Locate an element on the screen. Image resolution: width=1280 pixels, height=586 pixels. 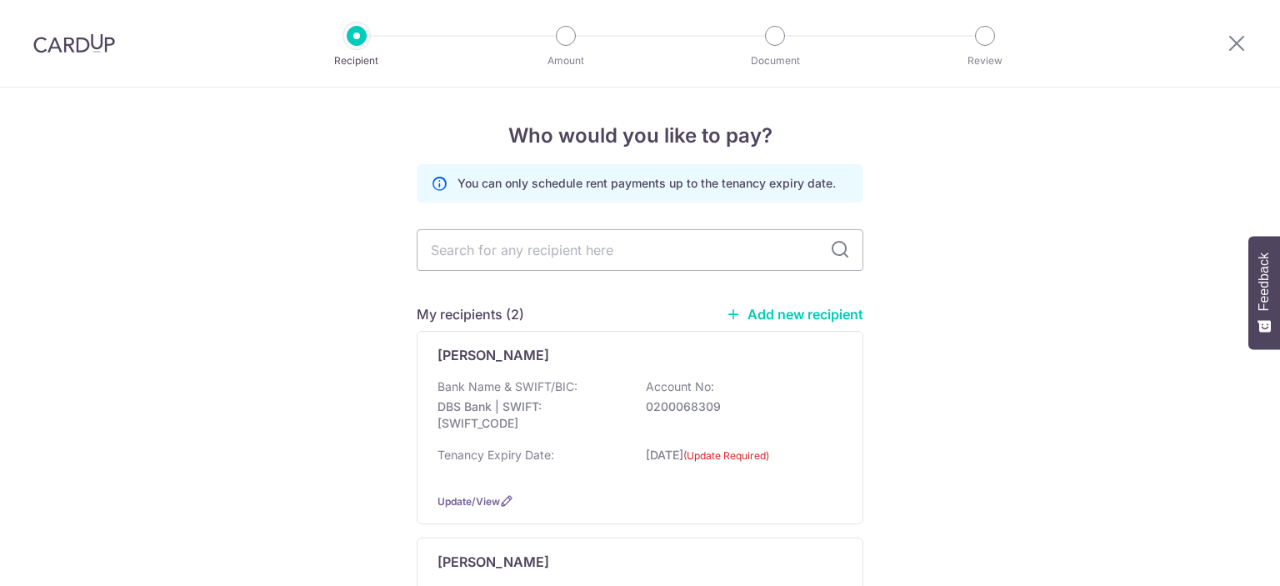
span: Feedback is located at coordinates (1265, 282).